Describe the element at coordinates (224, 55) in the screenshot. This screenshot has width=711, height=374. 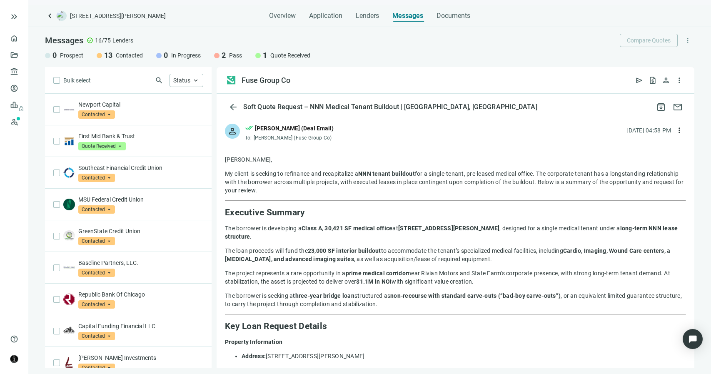
I see `span: 2` at that location.